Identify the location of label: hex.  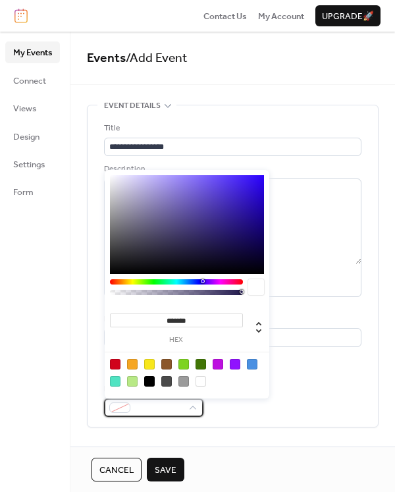
(176, 340).